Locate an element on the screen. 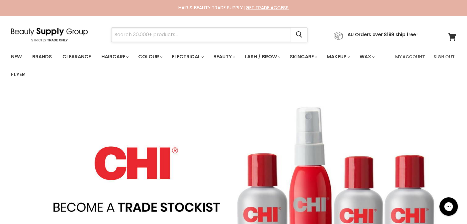 The width and height of the screenshot is (467, 224). a: Wax is located at coordinates (367, 57).